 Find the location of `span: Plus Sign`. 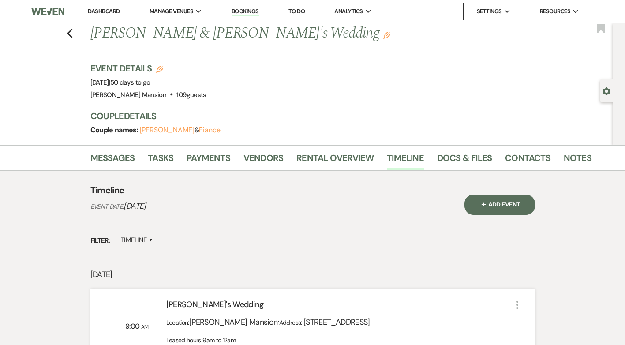

span: Plus Sign is located at coordinates (484, 204).